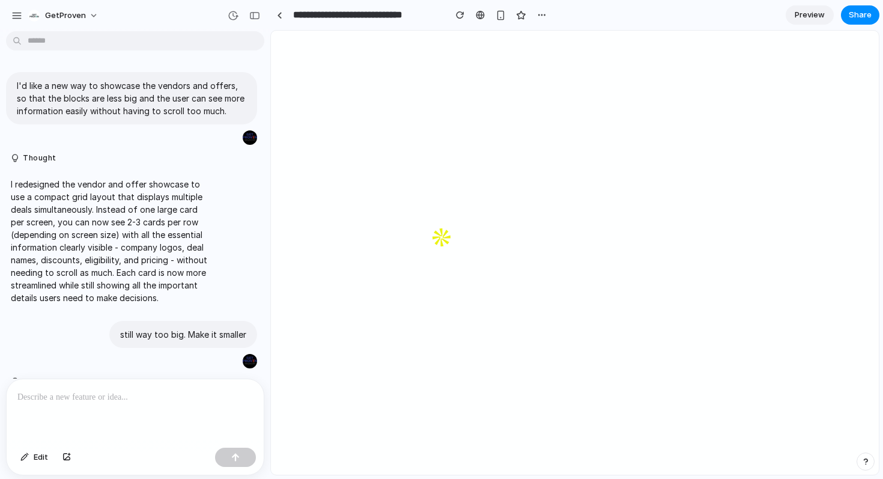 Image resolution: width=883 pixels, height=479 pixels. What do you see at coordinates (64, 16) in the screenshot?
I see `button: GetProven` at bounding box center [64, 16].